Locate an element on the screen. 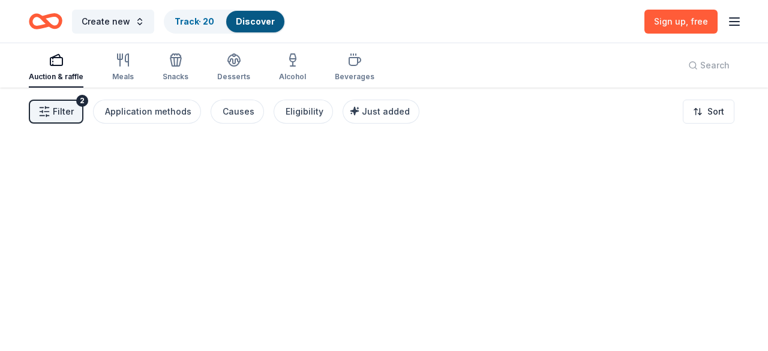  span: Sort is located at coordinates (716, 112).